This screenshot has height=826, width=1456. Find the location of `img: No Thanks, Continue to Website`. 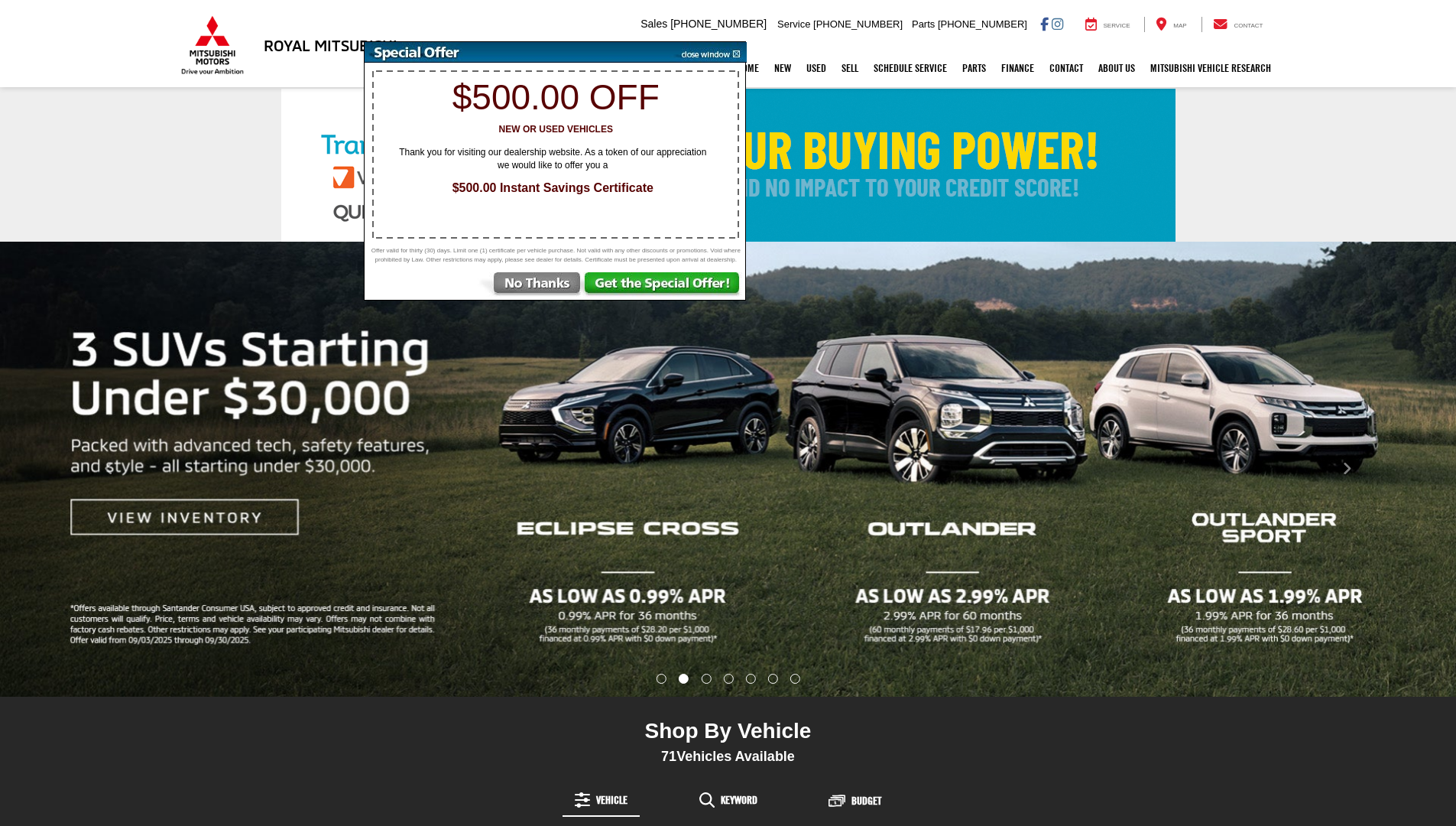

img: No Thanks, Continue to Website is located at coordinates (530, 286).